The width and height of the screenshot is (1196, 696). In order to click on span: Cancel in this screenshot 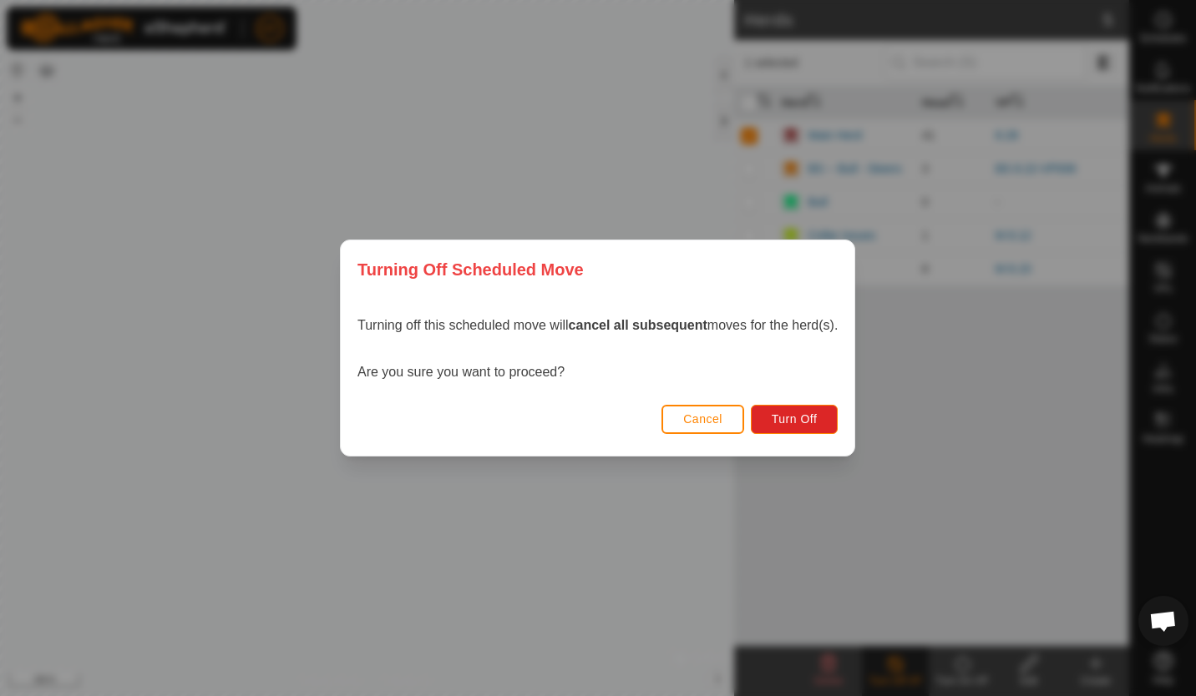, I will do `click(703, 419)`.